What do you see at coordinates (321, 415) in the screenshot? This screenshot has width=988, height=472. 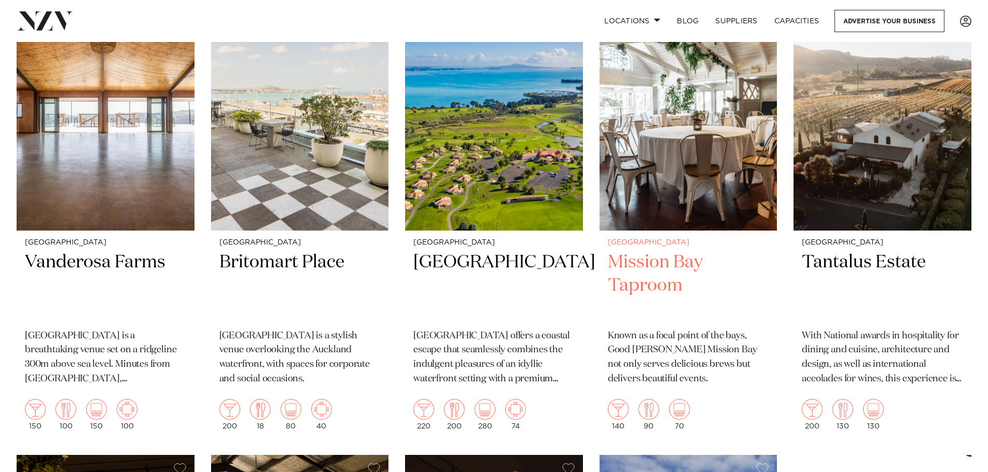 I see `div: 40` at bounding box center [321, 415].